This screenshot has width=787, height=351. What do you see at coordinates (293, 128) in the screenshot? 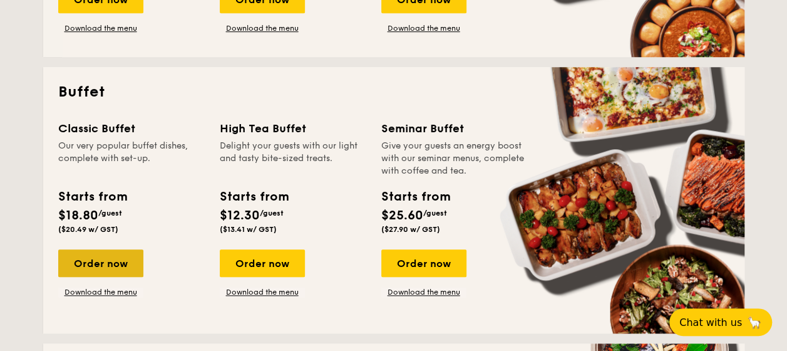
I see `div: High Tea Buffet` at bounding box center [293, 128].